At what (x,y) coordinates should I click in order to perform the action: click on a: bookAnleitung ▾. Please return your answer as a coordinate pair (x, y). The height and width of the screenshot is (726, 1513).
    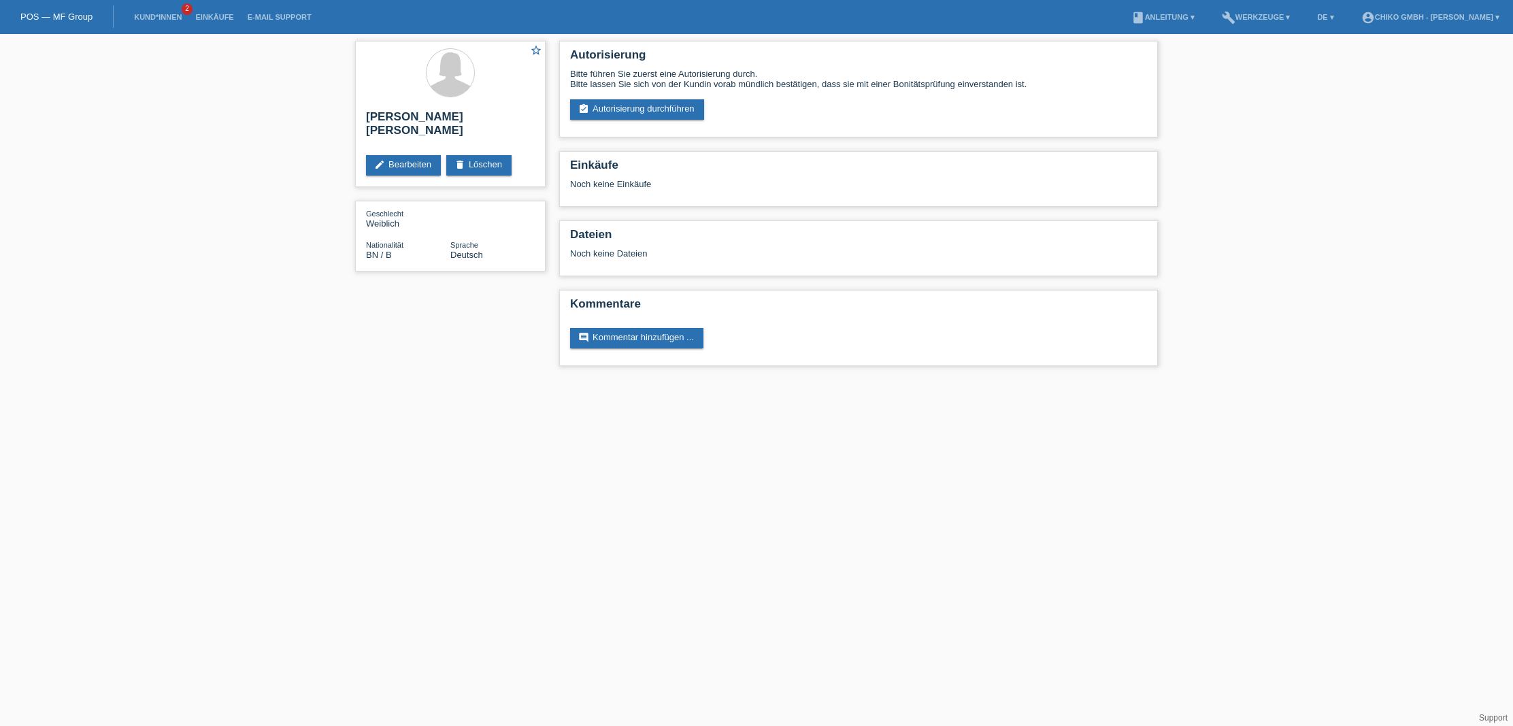
    Looking at the image, I should click on (1163, 17).